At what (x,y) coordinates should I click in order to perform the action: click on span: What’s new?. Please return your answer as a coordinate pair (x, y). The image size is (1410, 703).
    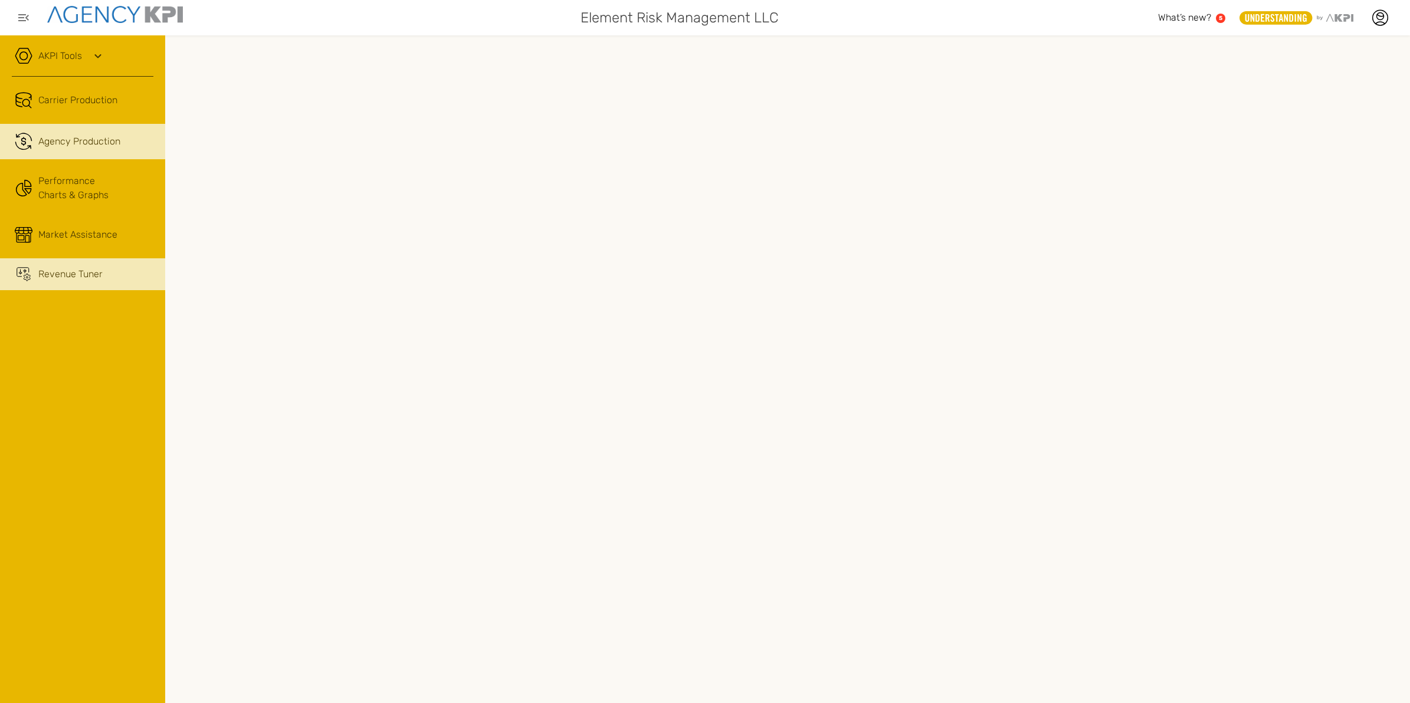
    Looking at the image, I should click on (1185, 17).